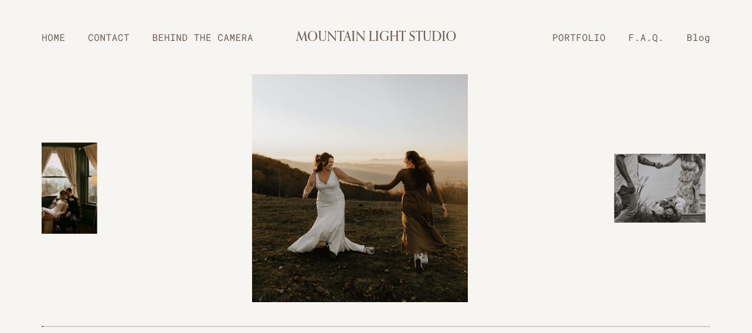  I want to click on a: Blog, so click(698, 37).